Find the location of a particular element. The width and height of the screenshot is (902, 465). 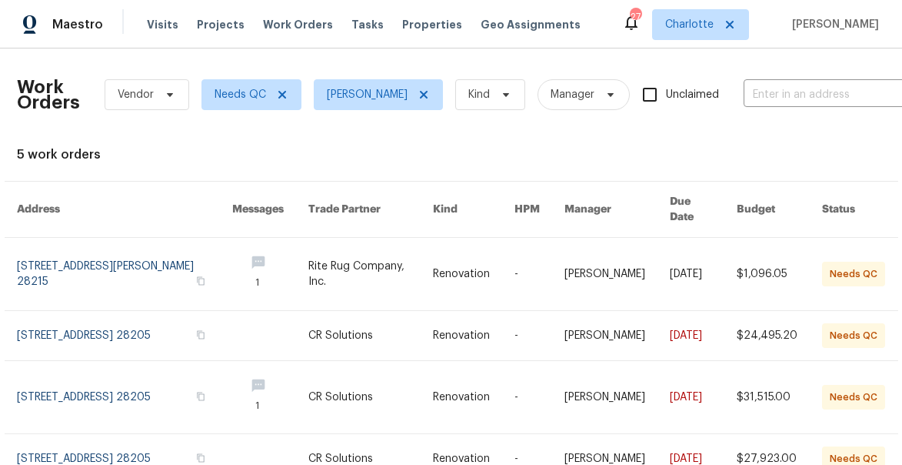

span: Properties is located at coordinates (432, 25).